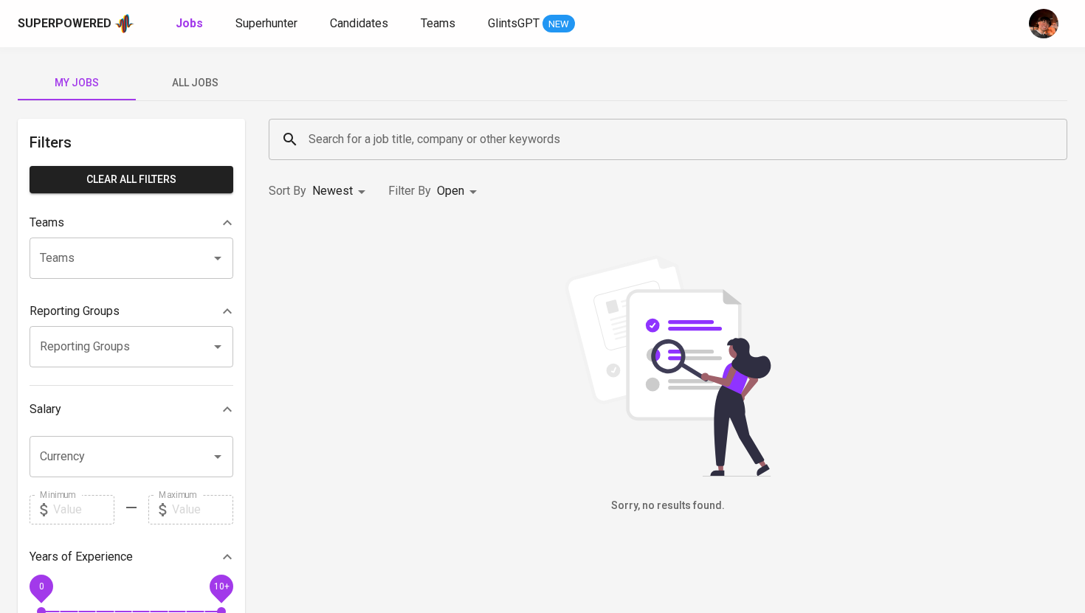 Image resolution: width=1085 pixels, height=613 pixels. What do you see at coordinates (439, 24) in the screenshot?
I see `a: Teams` at bounding box center [439, 24].